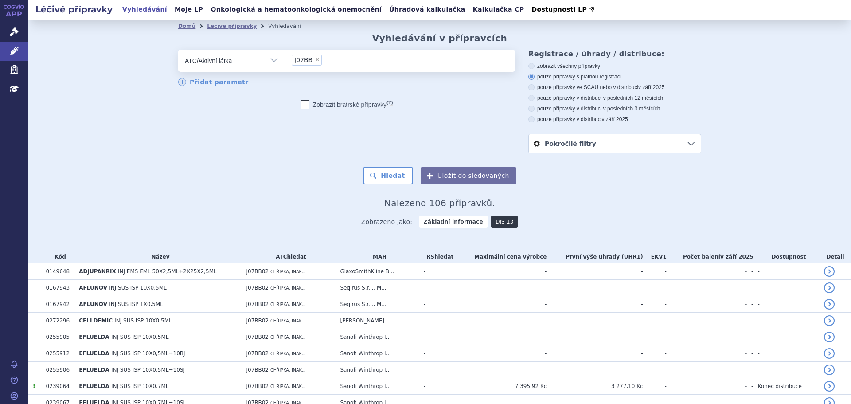 Image resolution: width=851 pixels, height=404 pixels. I want to click on th: RS, so click(438, 256).